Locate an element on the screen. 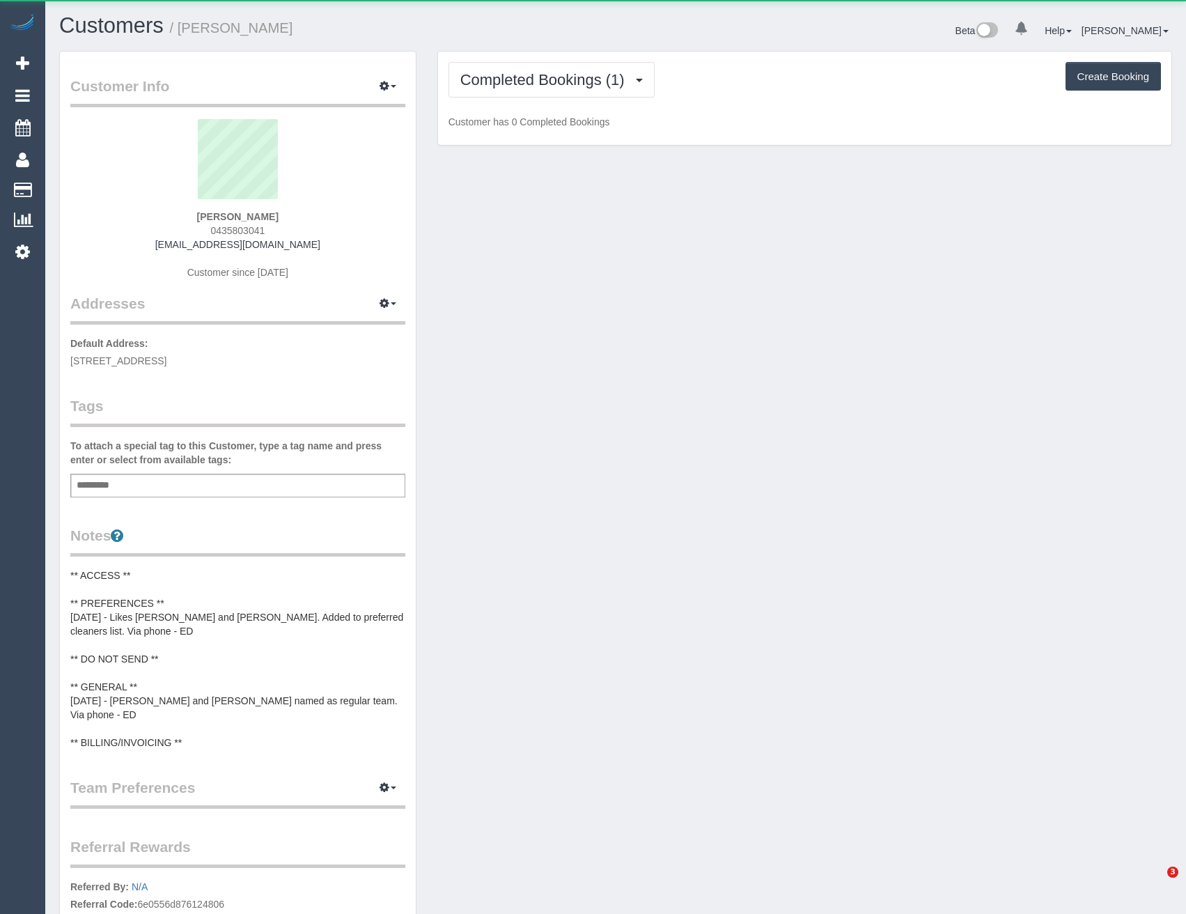 This screenshot has width=1186, height=914. label: Default Address: is located at coordinates (109, 343).